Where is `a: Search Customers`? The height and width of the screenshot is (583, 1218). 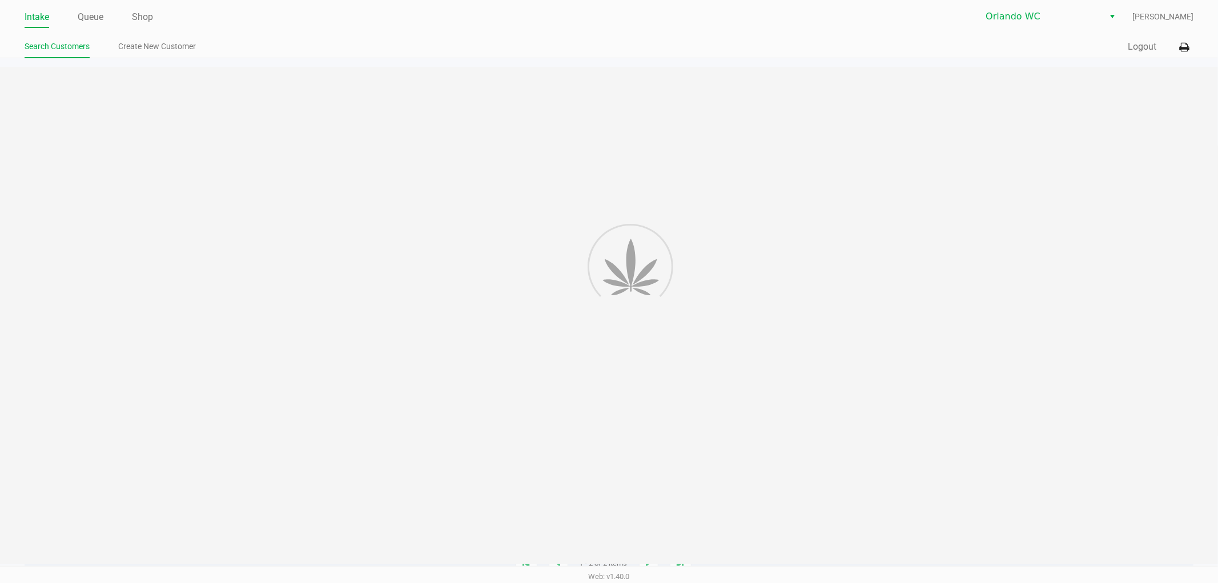 a: Search Customers is located at coordinates (57, 46).